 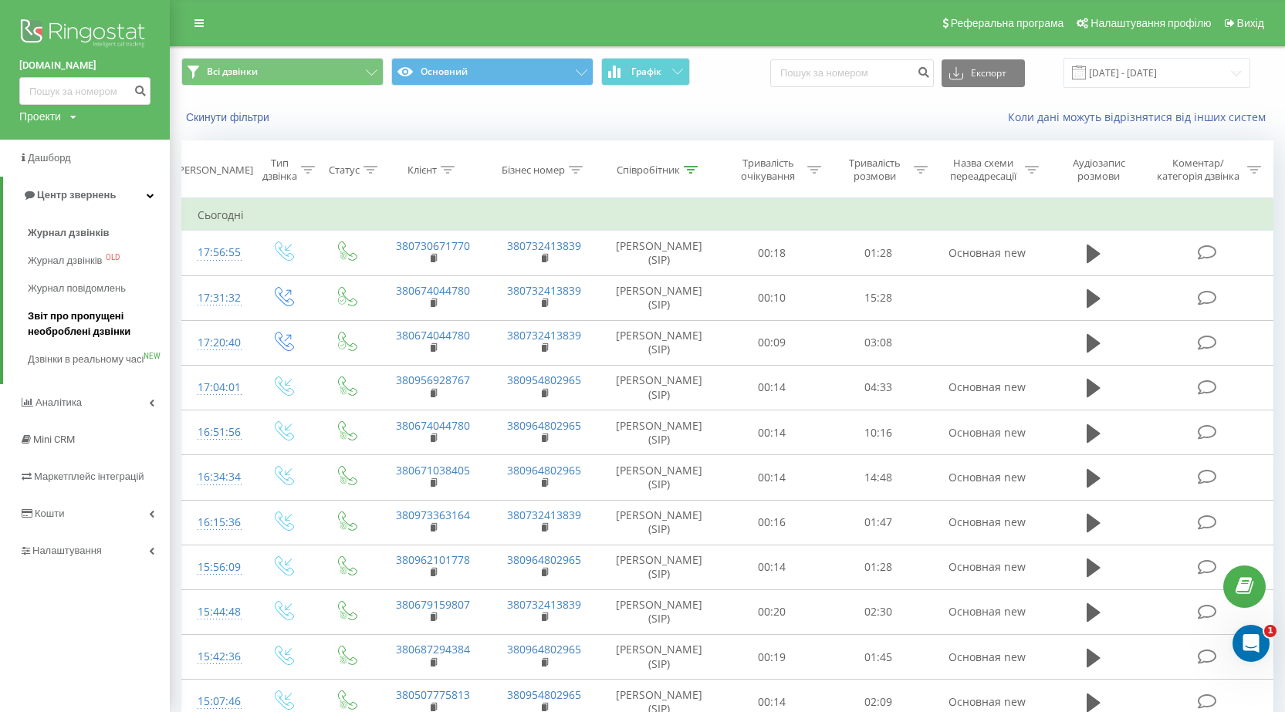 I want to click on div: Коментар/категорія дзвінка, so click(x=1198, y=170).